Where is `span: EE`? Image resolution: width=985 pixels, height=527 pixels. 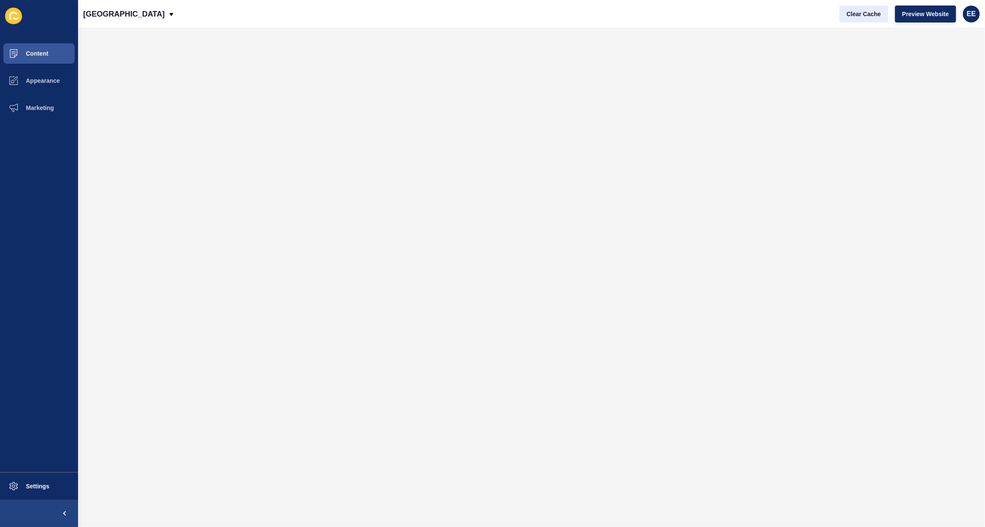 span: EE is located at coordinates (971, 14).